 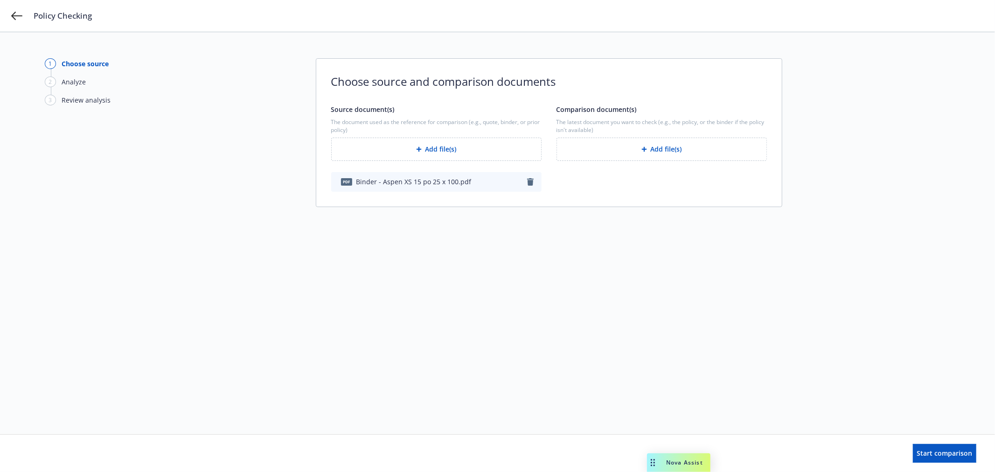 What do you see at coordinates (74, 82) in the screenshot?
I see `div: Analyze` at bounding box center [74, 82].